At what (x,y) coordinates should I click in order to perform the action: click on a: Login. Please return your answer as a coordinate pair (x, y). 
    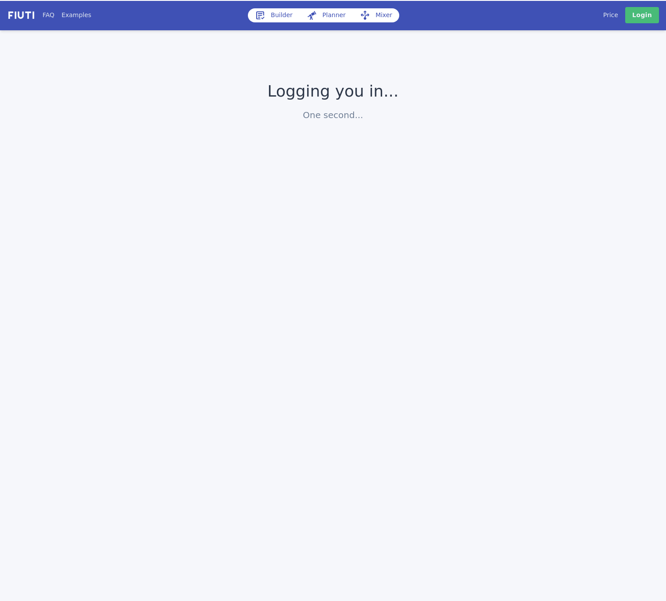
    Looking at the image, I should click on (642, 15).